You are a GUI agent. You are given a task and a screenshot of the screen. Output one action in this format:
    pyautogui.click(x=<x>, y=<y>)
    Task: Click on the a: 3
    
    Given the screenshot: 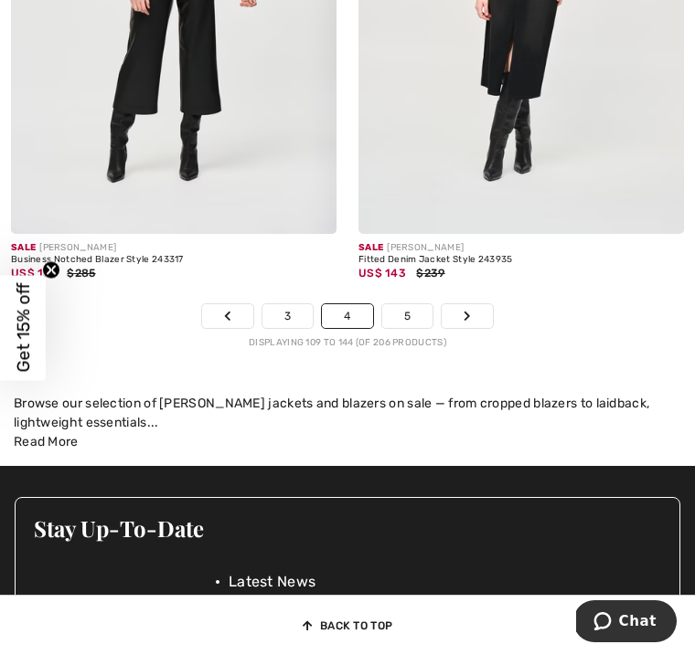 What is the action you would take?
    pyautogui.click(x=287, y=316)
    